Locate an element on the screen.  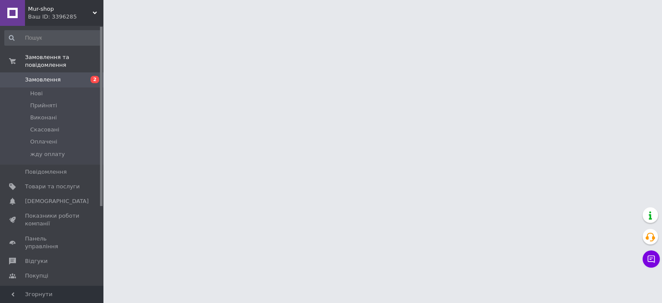
input: Пошук is located at coordinates (53, 38).